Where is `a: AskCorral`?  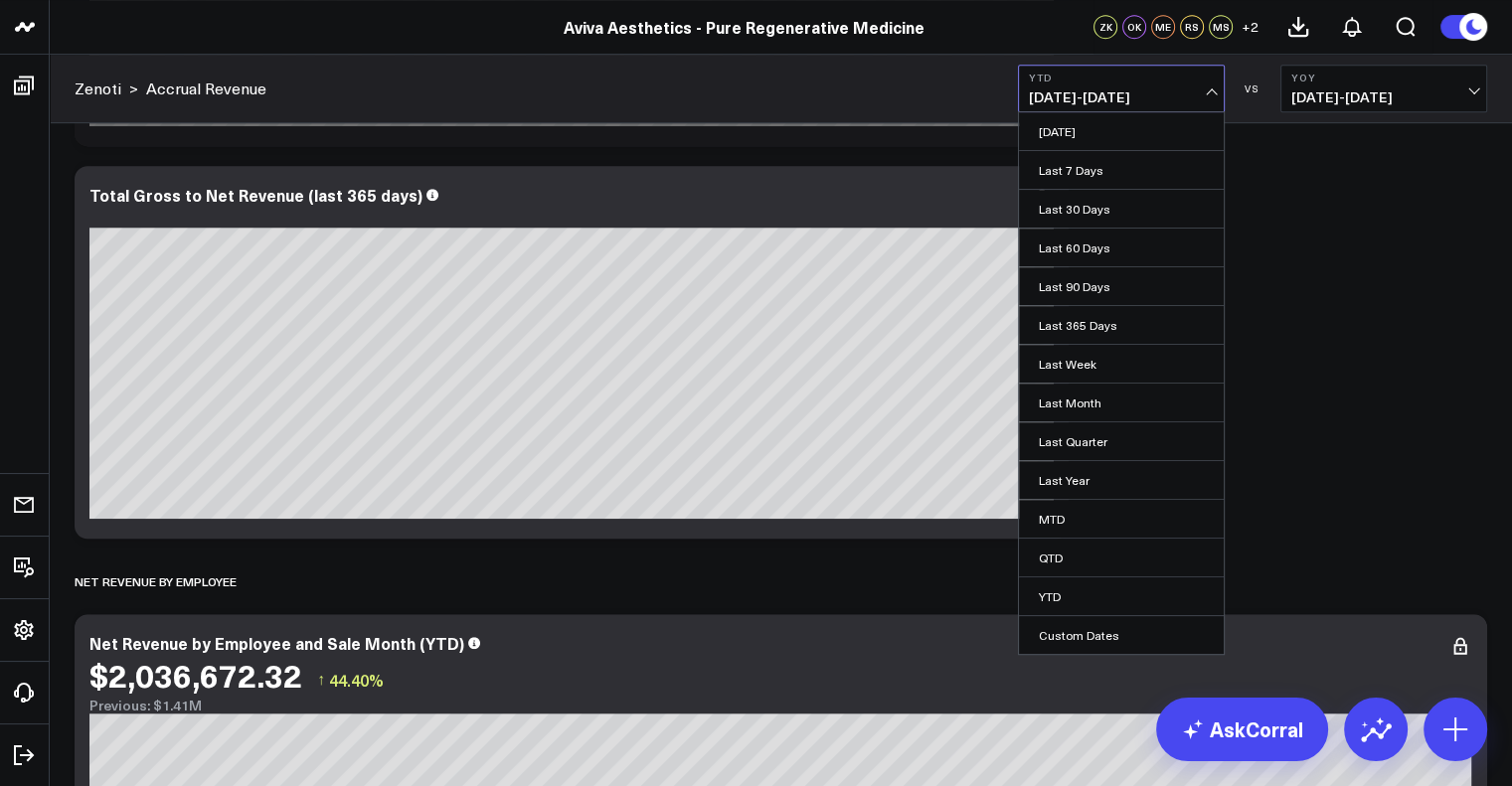
a: AskCorral is located at coordinates (1242, 729).